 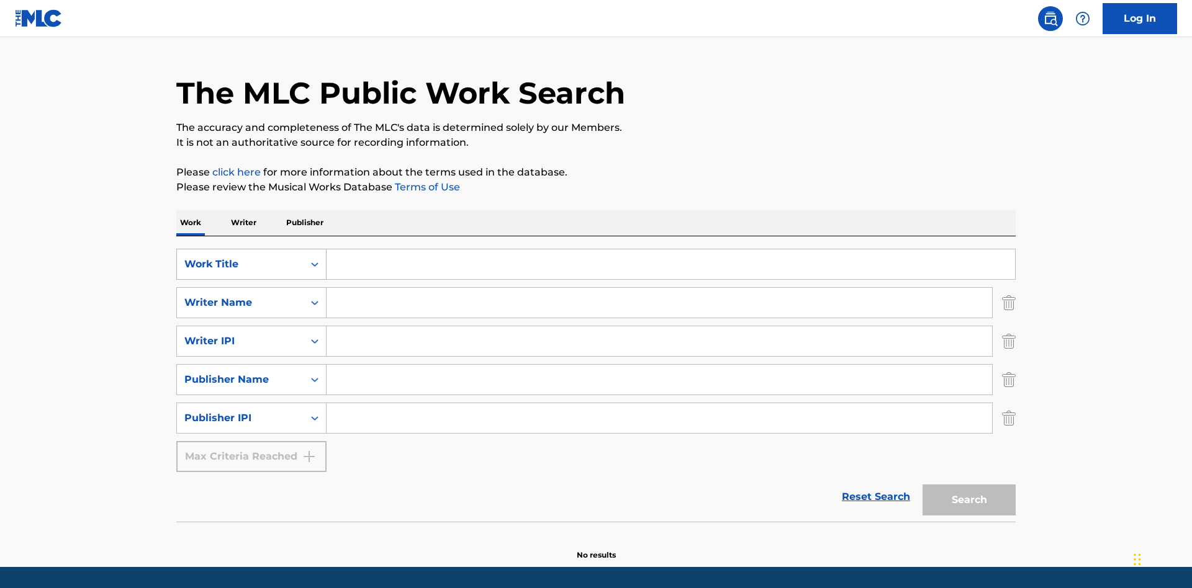 I want to click on p: Please review the Musical Works Database, so click(x=596, y=187).